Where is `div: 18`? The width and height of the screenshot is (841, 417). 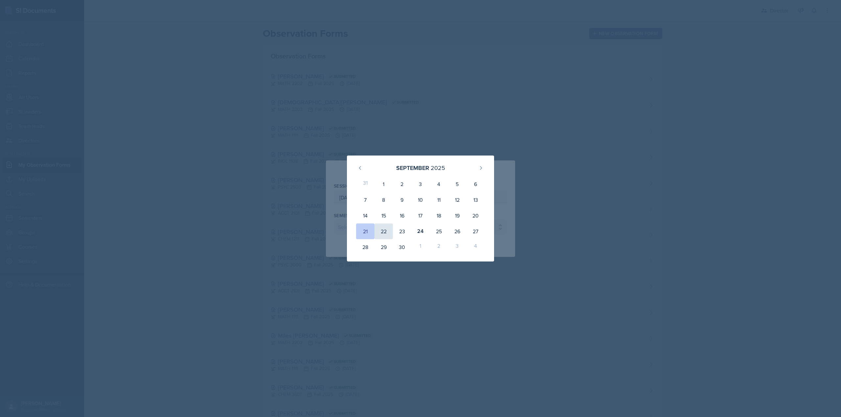 div: 18 is located at coordinates (439, 216).